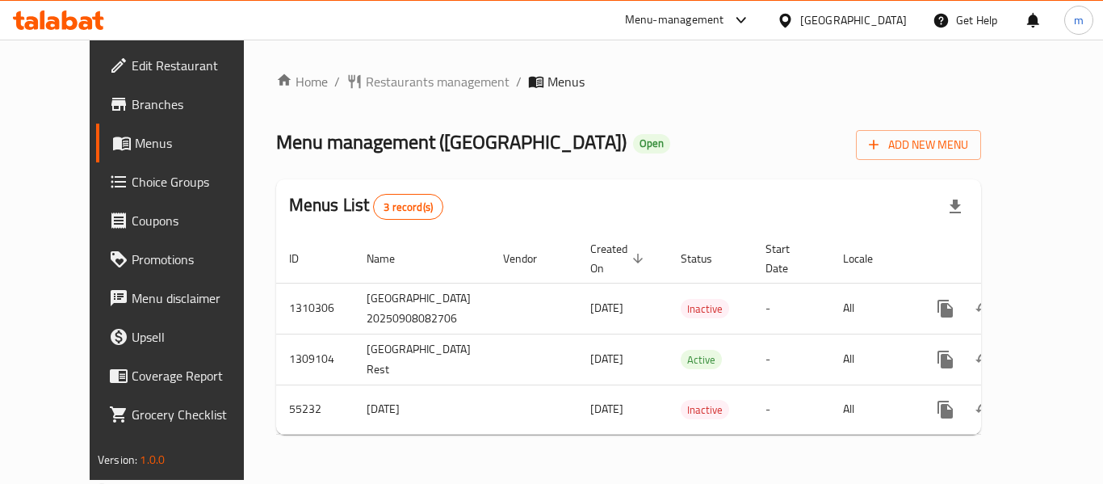 Image resolution: width=1103 pixels, height=484 pixels. I want to click on span: ID, so click(305, 258).